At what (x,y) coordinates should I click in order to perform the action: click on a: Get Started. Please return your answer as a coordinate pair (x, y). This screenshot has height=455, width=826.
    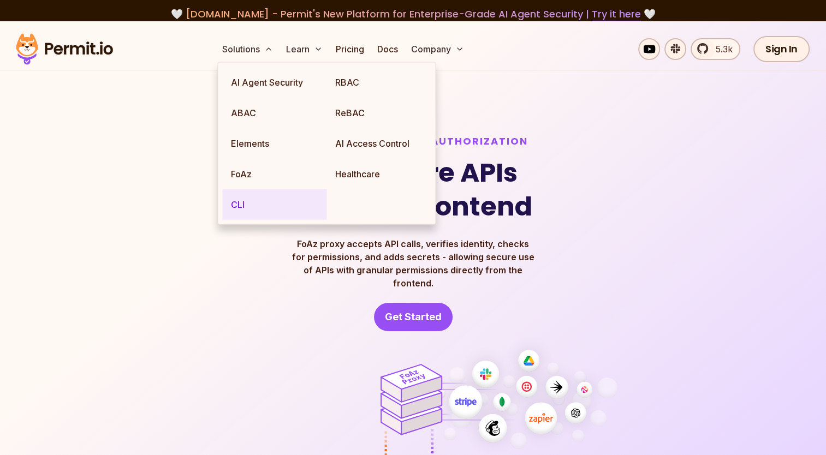
    Looking at the image, I should click on (413, 317).